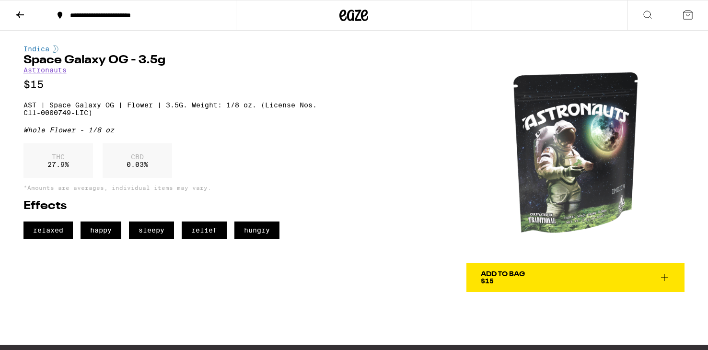  Describe the element at coordinates (137, 157) in the screenshot. I see `p: CBD` at that location.